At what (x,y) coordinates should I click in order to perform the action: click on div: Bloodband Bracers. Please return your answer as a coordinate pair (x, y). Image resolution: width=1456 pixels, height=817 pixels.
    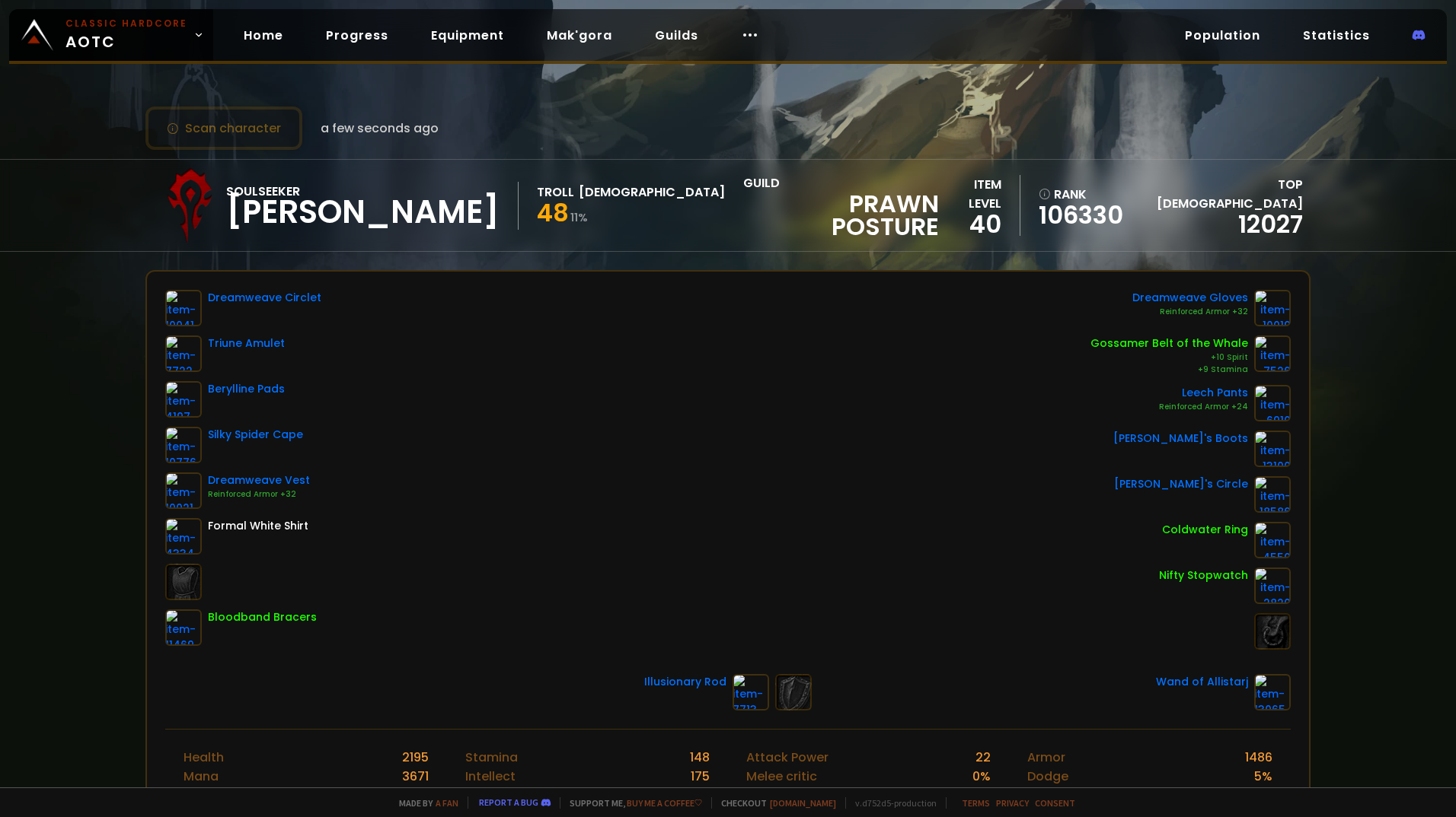
    Looking at the image, I should click on (261, 617).